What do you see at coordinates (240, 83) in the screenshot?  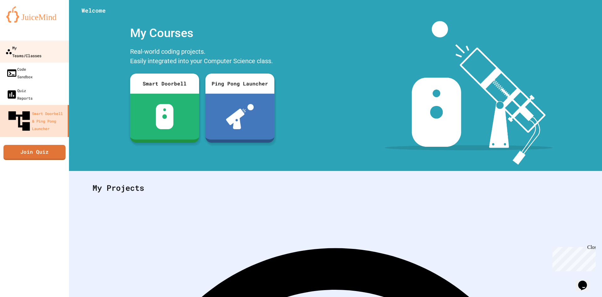 I see `div: Ping Pong Launcher` at bounding box center [240, 83].